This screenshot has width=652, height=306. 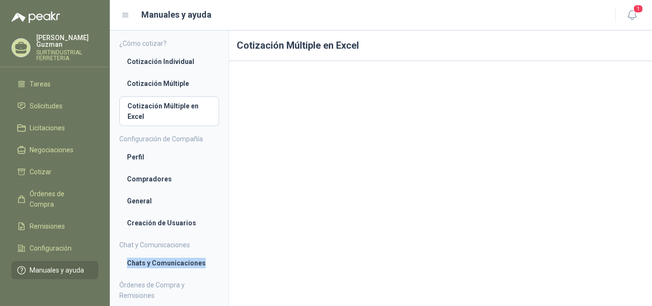 What do you see at coordinates (47, 128) in the screenshot?
I see `span: Licitaciones` at bounding box center [47, 128].